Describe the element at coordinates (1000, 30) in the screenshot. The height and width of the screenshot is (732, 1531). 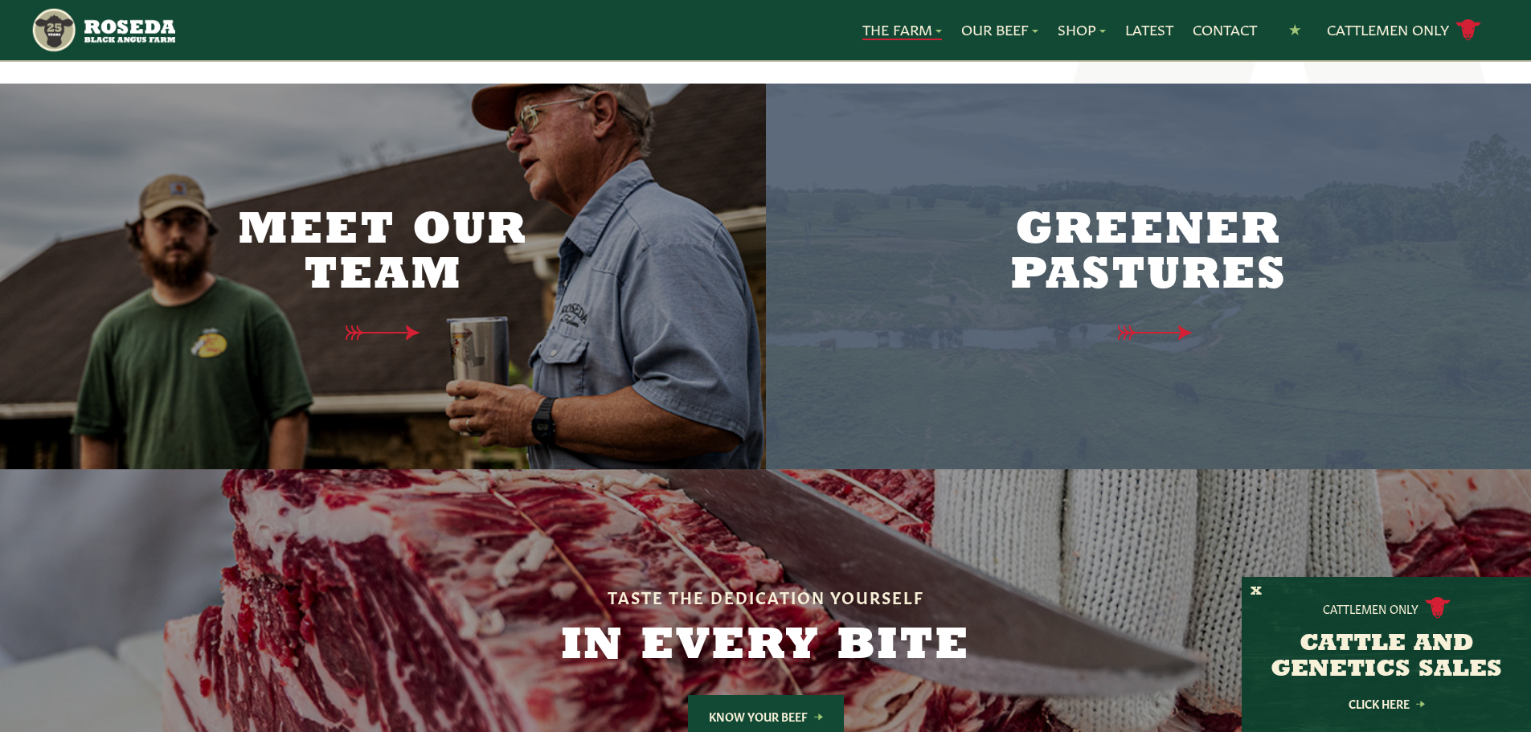
I see `a: Our Beef` at that location.